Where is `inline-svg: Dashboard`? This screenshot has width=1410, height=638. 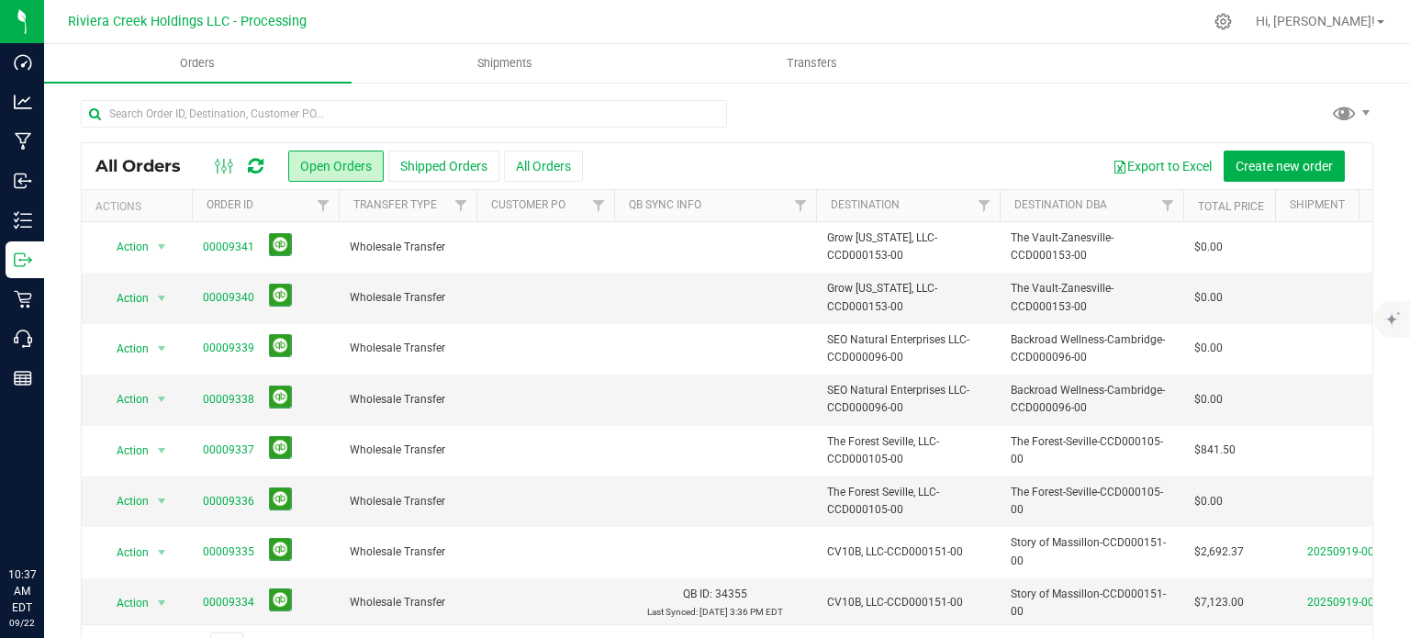
inline-svg: Dashboard is located at coordinates (23, 62).